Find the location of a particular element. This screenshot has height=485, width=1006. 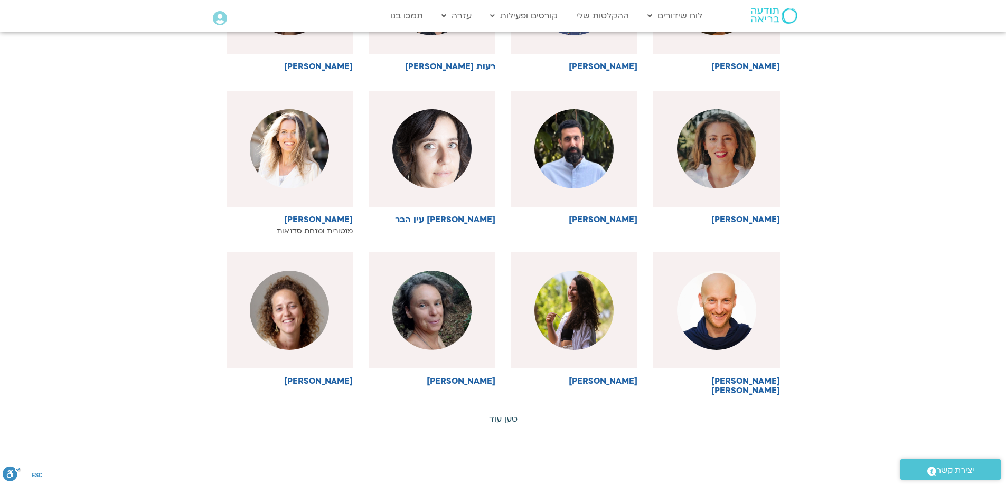

img: תודעה בריאה is located at coordinates (774, 16).